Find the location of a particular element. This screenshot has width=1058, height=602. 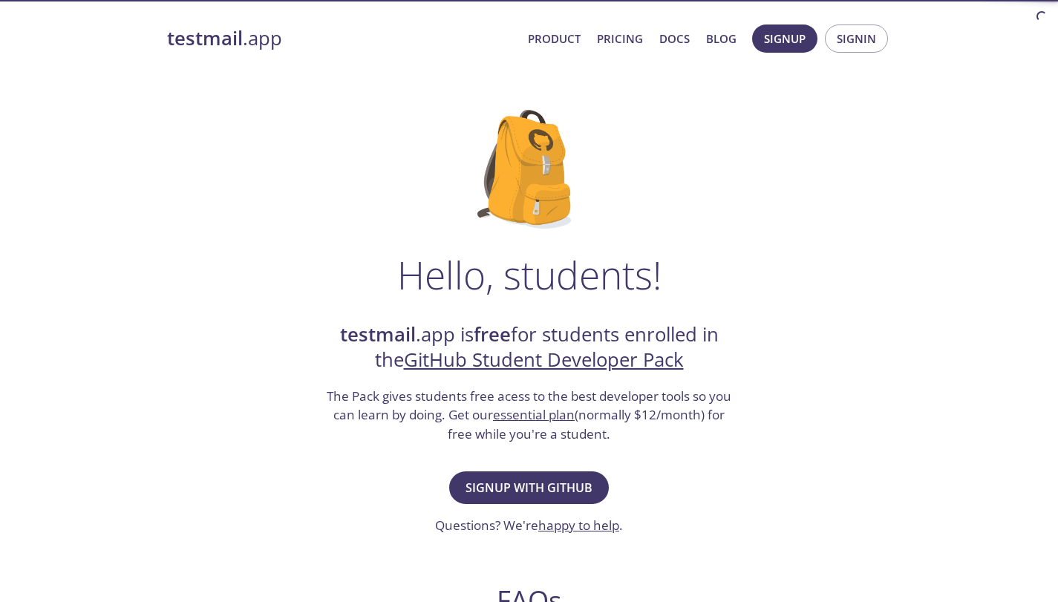

h3: The Pack gives students free acess to the best developer tools so you can learn by doing. Get our... is located at coordinates (530, 415).